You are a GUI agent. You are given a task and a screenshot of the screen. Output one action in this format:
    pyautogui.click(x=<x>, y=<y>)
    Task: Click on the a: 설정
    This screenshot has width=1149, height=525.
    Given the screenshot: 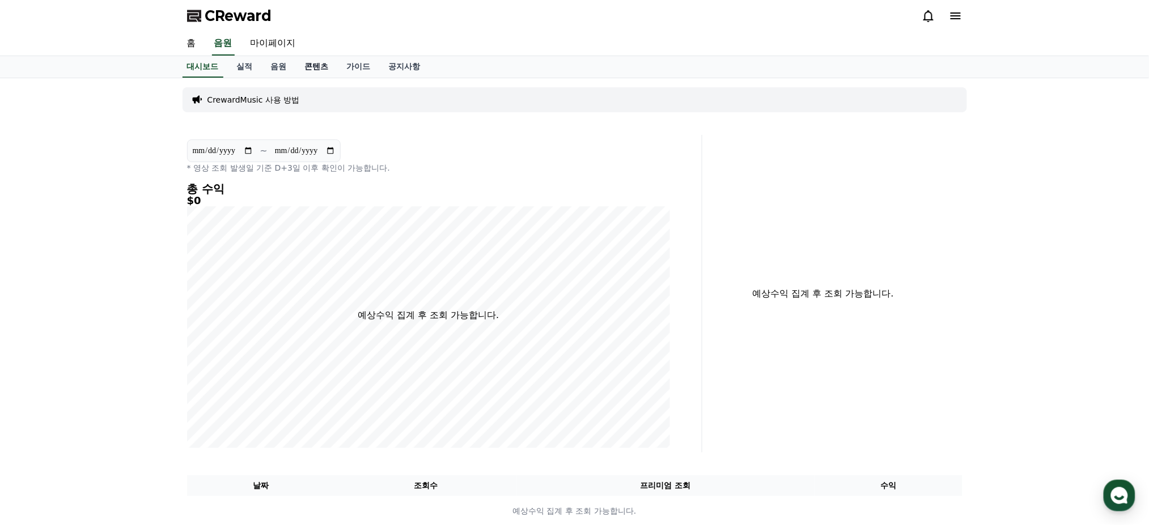 What is the action you would take?
    pyautogui.click(x=182, y=374)
    